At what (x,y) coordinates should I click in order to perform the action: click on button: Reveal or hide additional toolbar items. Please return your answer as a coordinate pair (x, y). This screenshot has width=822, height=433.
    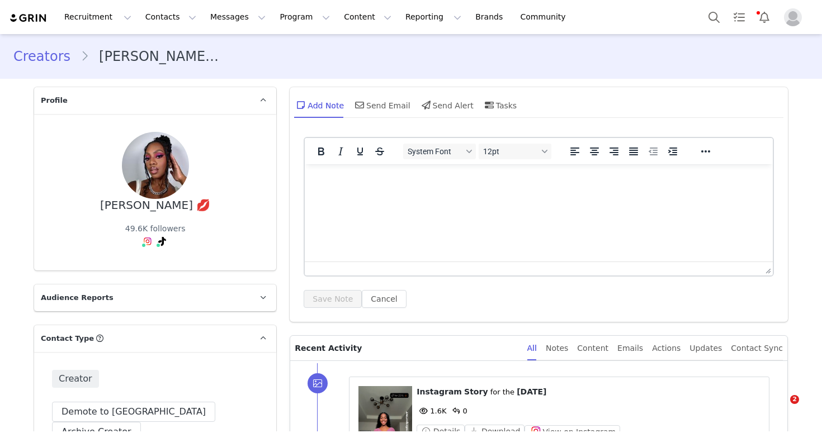
    Looking at the image, I should click on (706, 152).